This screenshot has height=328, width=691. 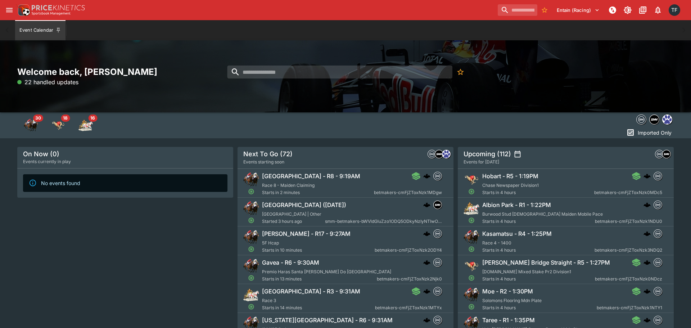 What do you see at coordinates (58, 125) in the screenshot?
I see `img: greyhound_racing` at bounding box center [58, 125].